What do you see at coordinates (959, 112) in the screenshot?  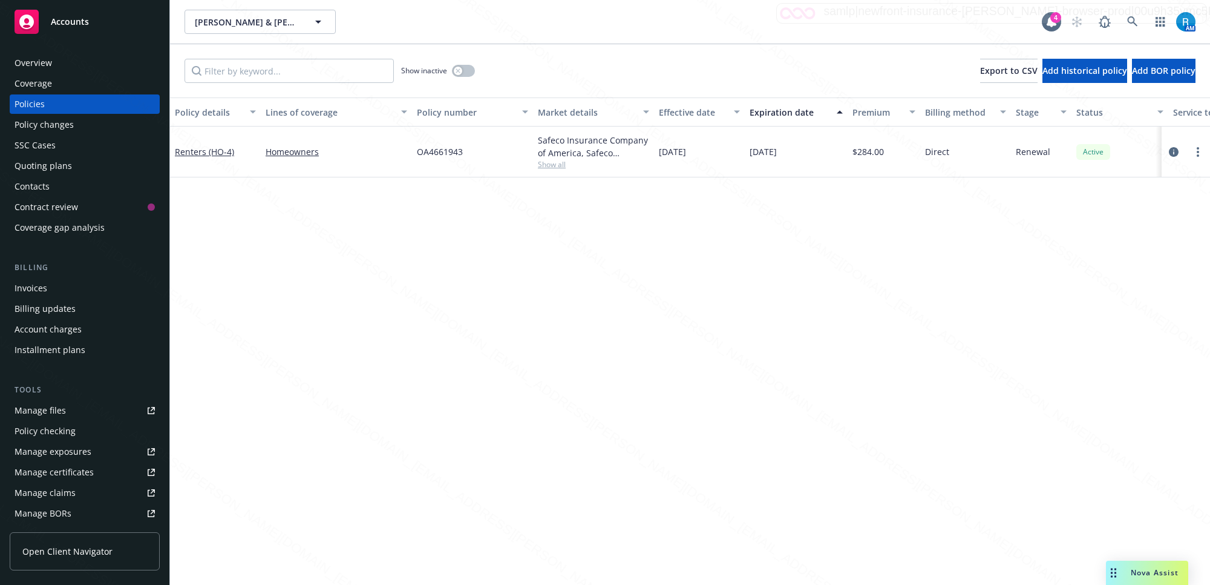 I see `div: Billing method` at bounding box center [959, 112].